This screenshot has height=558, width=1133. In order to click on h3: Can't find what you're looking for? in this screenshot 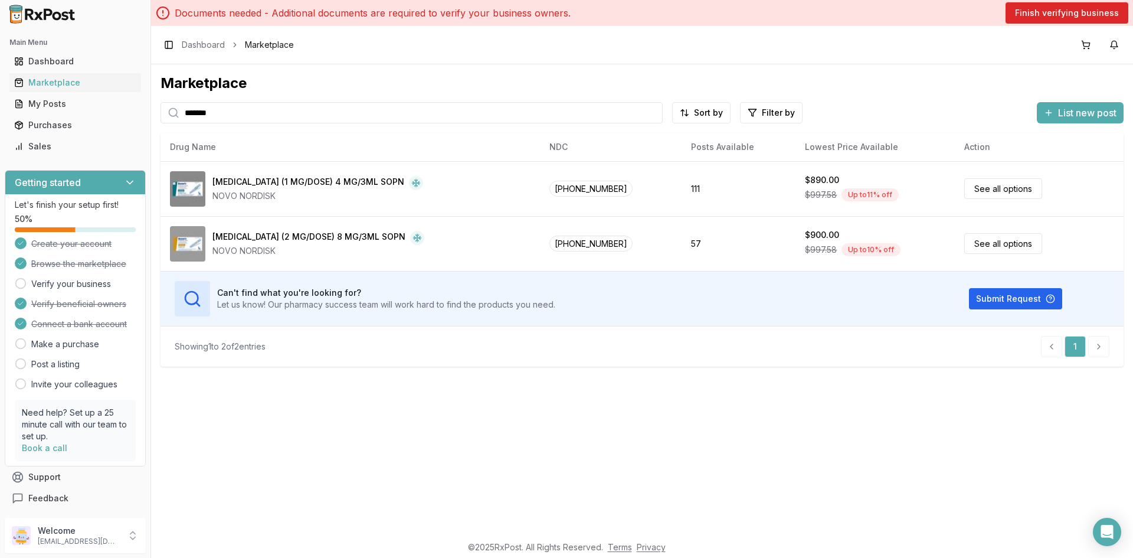, I will do `click(386, 293)`.